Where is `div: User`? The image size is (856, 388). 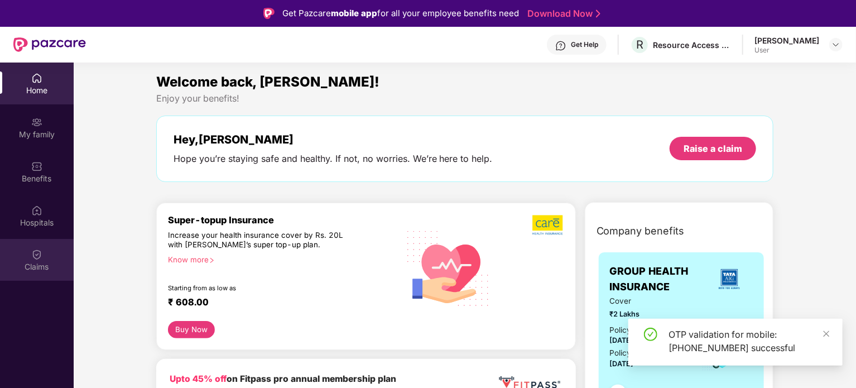
div: User is located at coordinates (787, 50).